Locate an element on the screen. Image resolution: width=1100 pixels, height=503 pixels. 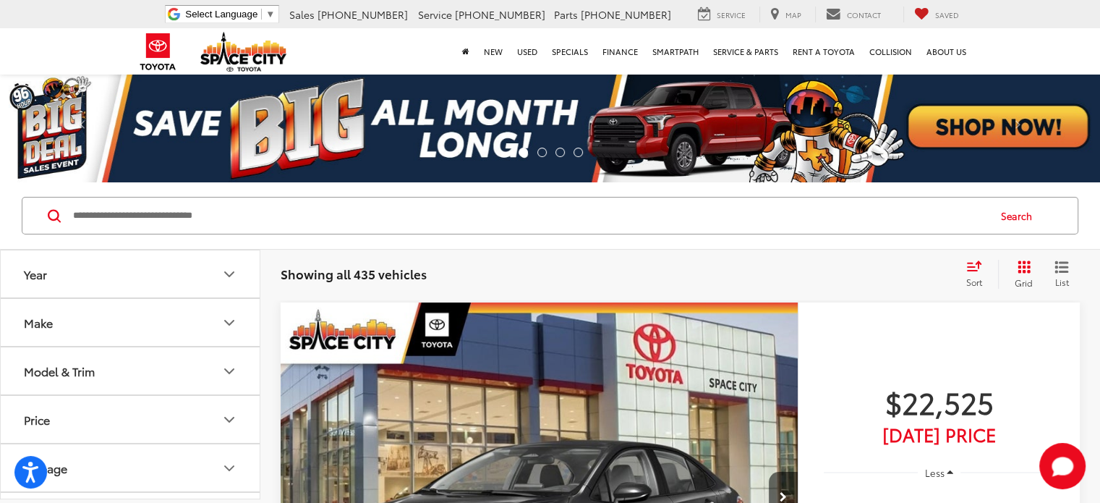
img: Toyota is located at coordinates (158, 51).